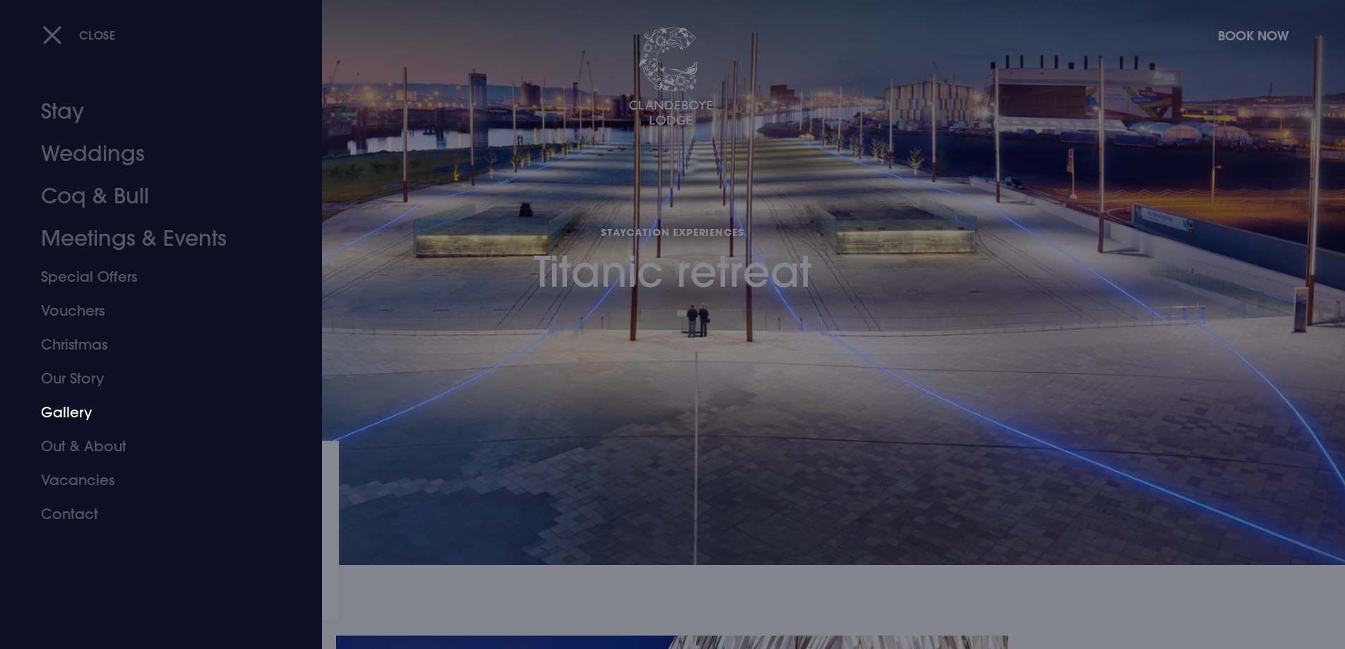  What do you see at coordinates (153, 345) in the screenshot?
I see `a: Christmas` at bounding box center [153, 345].